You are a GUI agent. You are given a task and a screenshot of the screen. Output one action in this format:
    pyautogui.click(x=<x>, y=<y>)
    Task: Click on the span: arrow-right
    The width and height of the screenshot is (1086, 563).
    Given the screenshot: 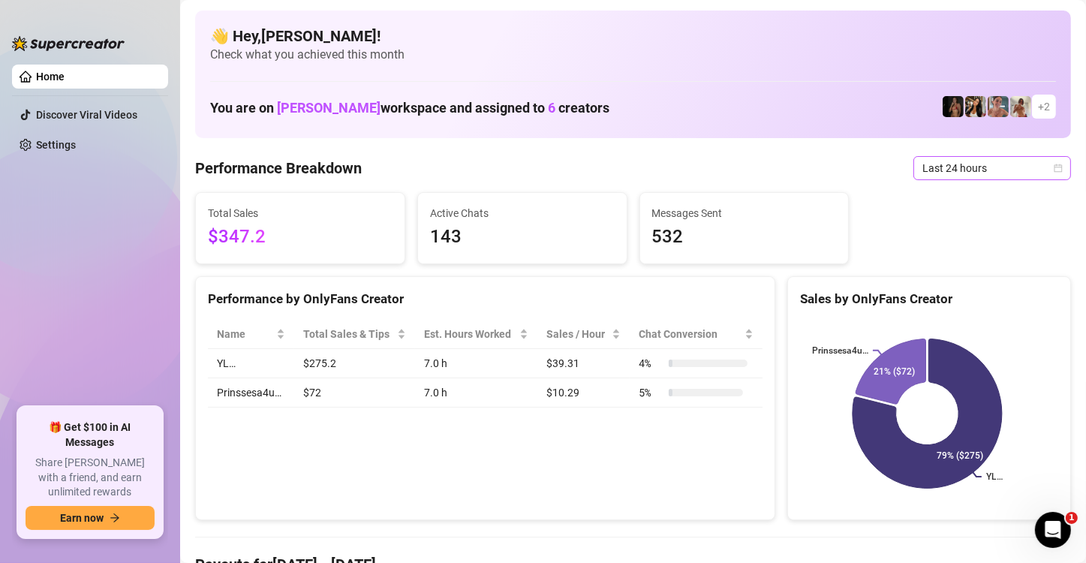 What is the action you would take?
    pyautogui.click(x=115, y=518)
    